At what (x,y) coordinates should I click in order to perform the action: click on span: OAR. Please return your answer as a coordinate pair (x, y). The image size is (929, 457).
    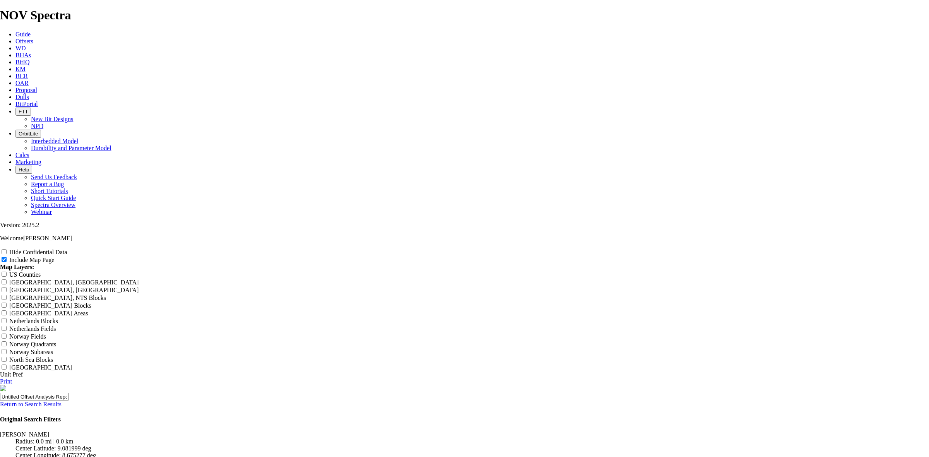
    Looking at the image, I should click on (22, 83).